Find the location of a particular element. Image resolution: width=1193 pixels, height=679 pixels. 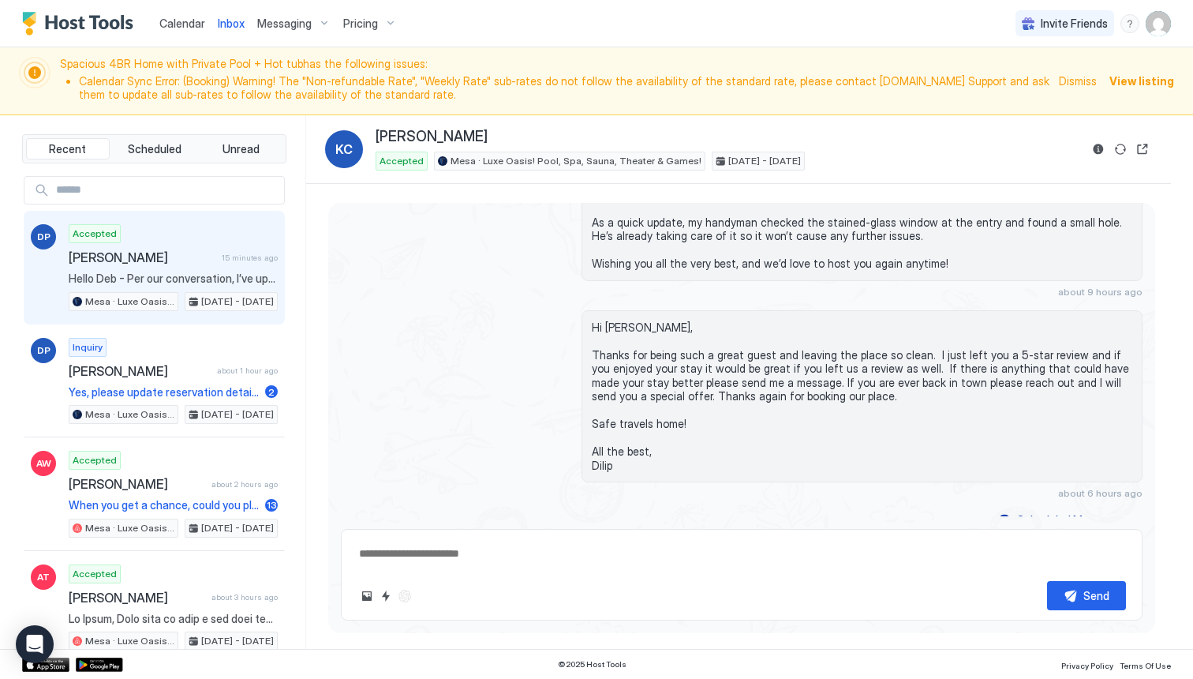

div: Host Tools Logo is located at coordinates (81, 24).